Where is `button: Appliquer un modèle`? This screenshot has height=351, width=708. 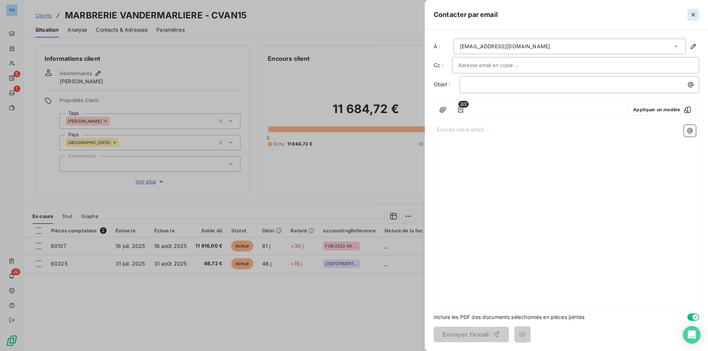
button: Appliquer un modèle is located at coordinates (662, 110).